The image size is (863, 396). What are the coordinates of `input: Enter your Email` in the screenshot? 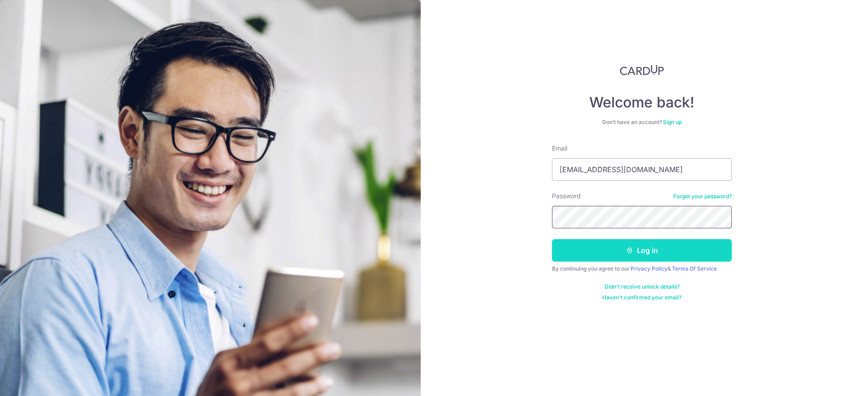 It's located at (642, 169).